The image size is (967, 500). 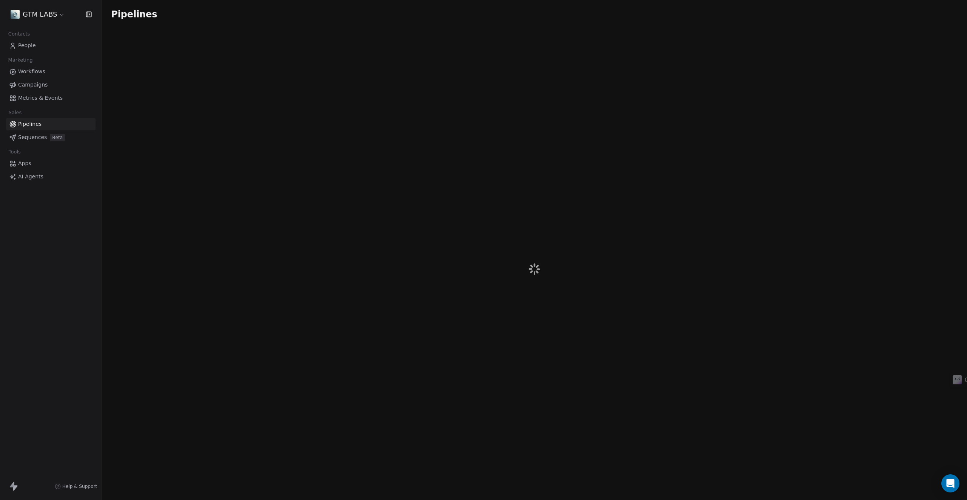 What do you see at coordinates (27, 45) in the screenshot?
I see `span: People` at bounding box center [27, 45].